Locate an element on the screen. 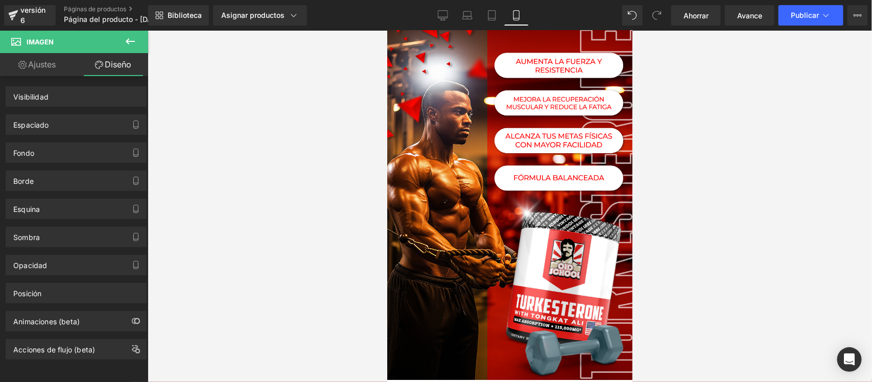  font: Ajustes is located at coordinates (42, 64).